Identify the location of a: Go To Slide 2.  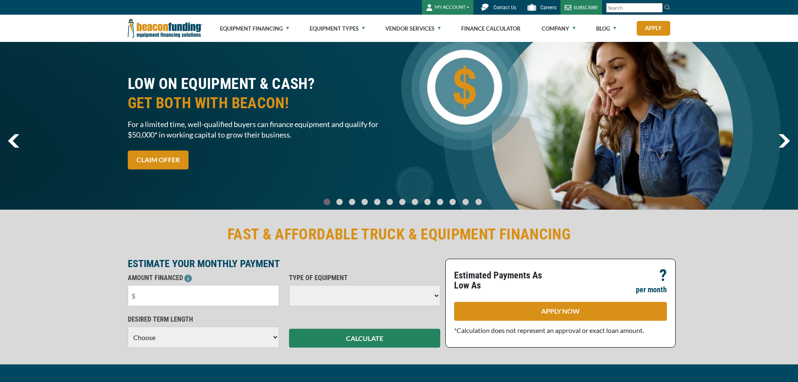
(352, 202).